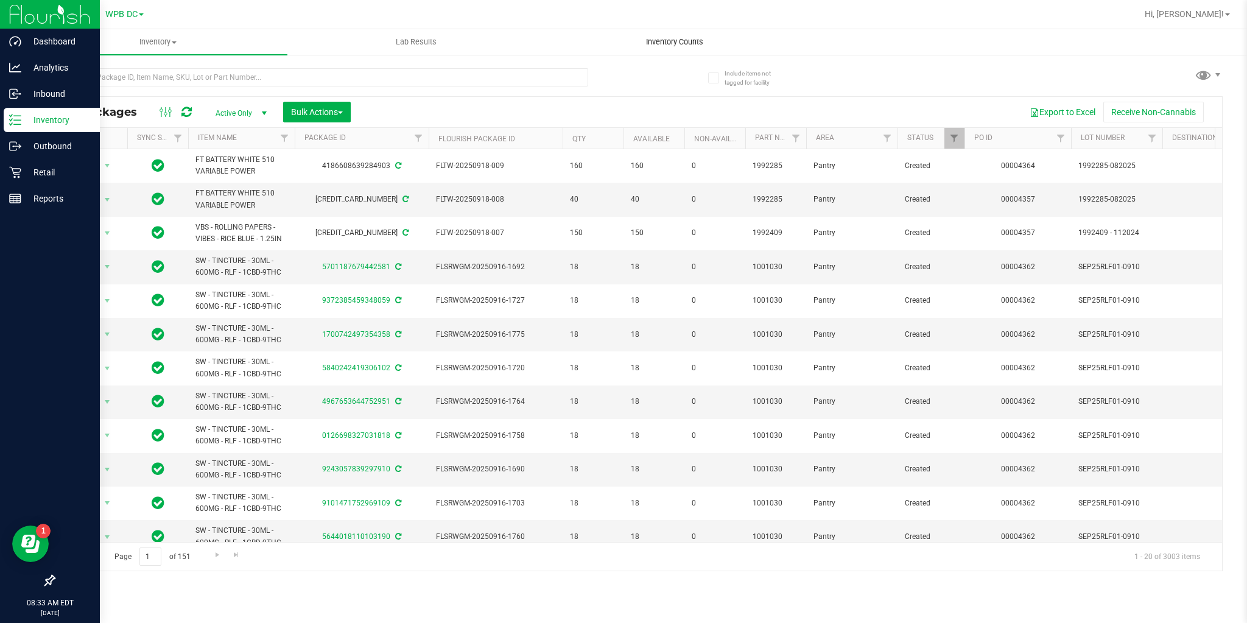 The width and height of the screenshot is (1247, 623). What do you see at coordinates (236, 555) in the screenshot?
I see `a: Go to the last page` at bounding box center [236, 555].